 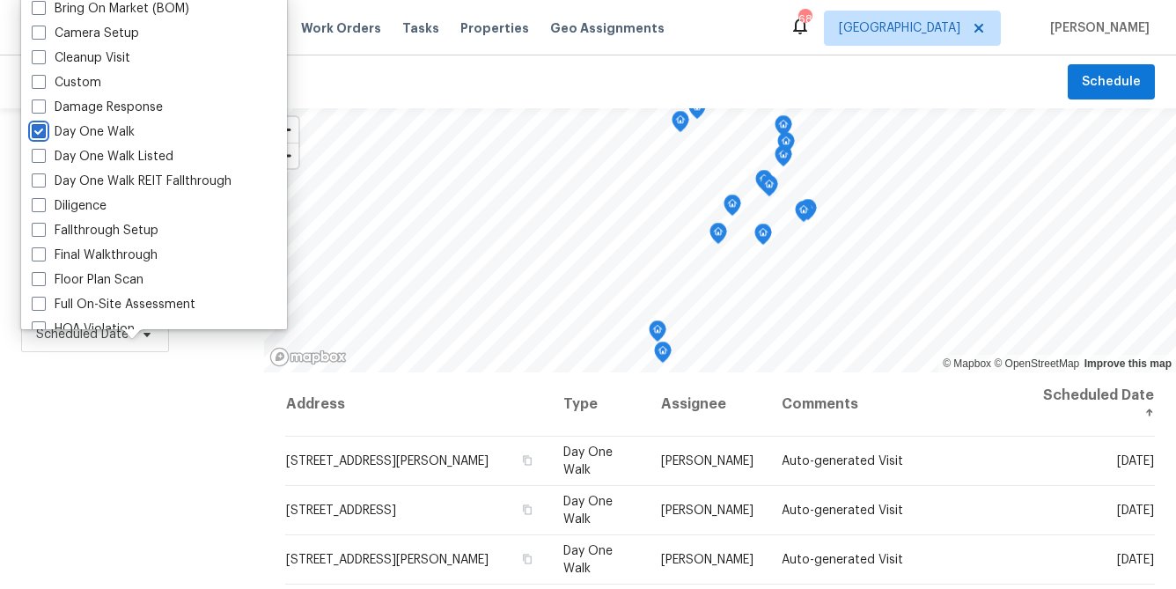 I want to click on span: Geo Assignments, so click(x=607, y=28).